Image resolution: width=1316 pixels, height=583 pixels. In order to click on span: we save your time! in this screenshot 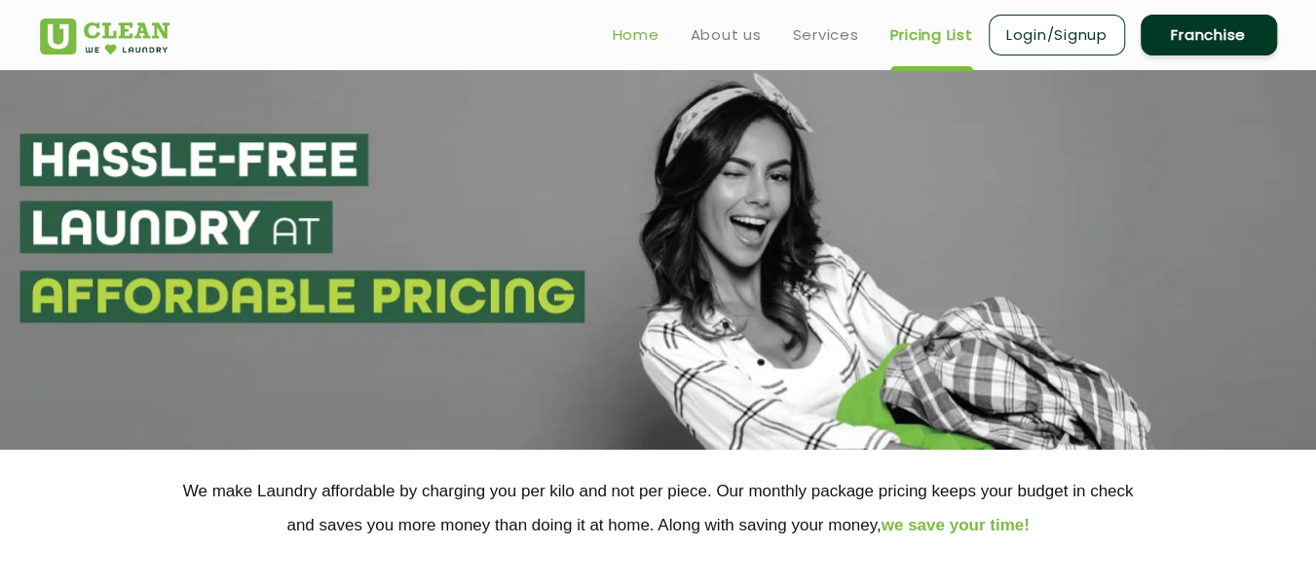, I will do `click(956, 525)`.